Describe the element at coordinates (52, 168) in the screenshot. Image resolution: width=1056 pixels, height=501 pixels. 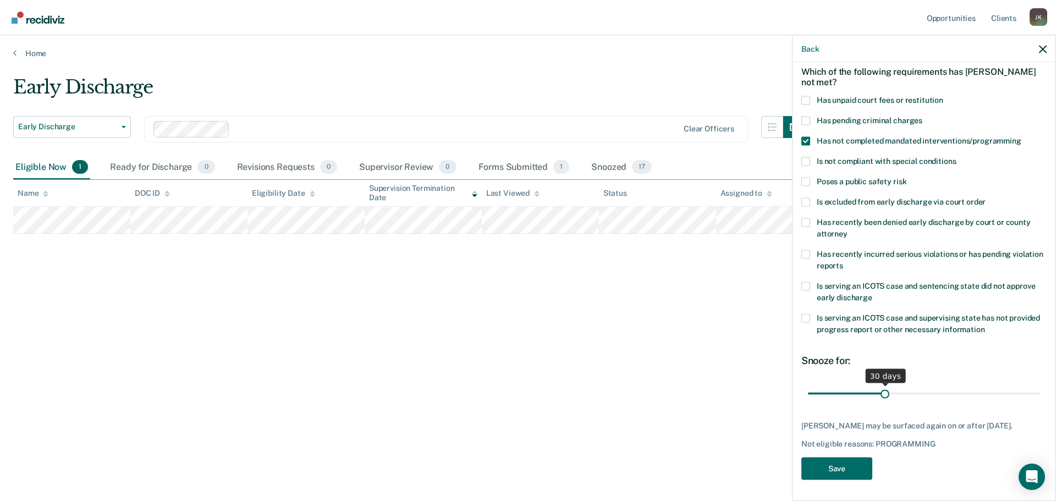
I see `div: Eligible Now` at that location.